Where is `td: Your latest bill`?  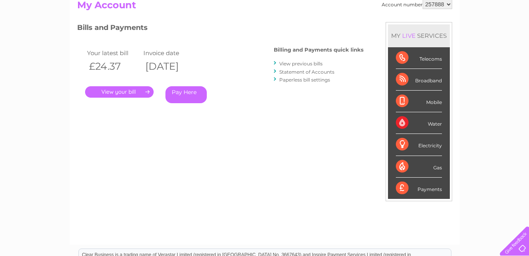 td: Your latest bill is located at coordinates (114, 53).